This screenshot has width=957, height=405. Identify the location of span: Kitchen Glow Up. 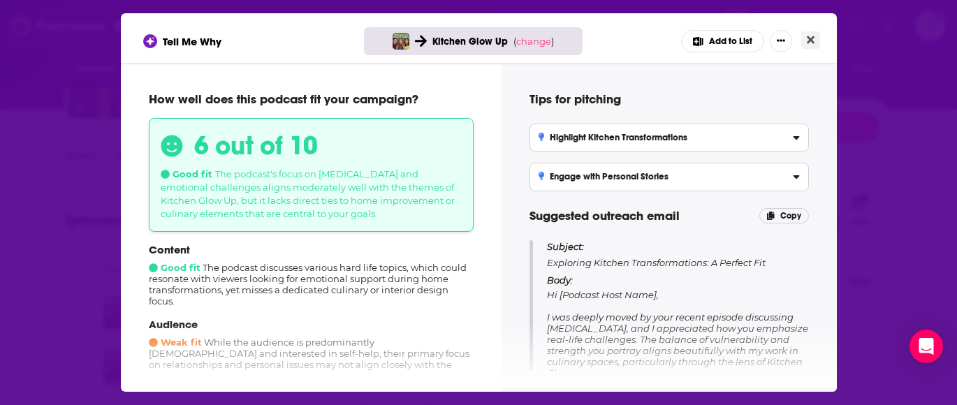
(470, 41).